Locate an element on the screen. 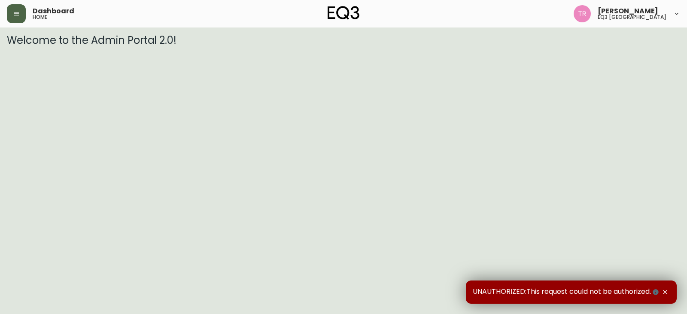  img: 214b9049a7c64896e5c13e8f38ff7a87 is located at coordinates (582, 14).